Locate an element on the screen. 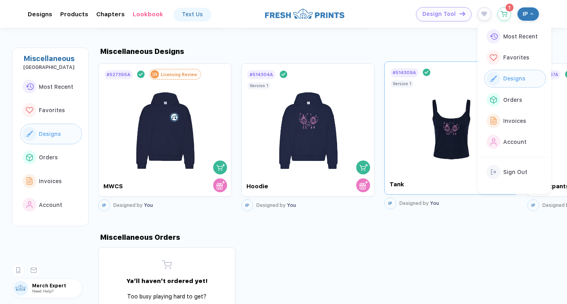 The height and width of the screenshot is (304, 567). span: 1 is located at coordinates (509, 8).